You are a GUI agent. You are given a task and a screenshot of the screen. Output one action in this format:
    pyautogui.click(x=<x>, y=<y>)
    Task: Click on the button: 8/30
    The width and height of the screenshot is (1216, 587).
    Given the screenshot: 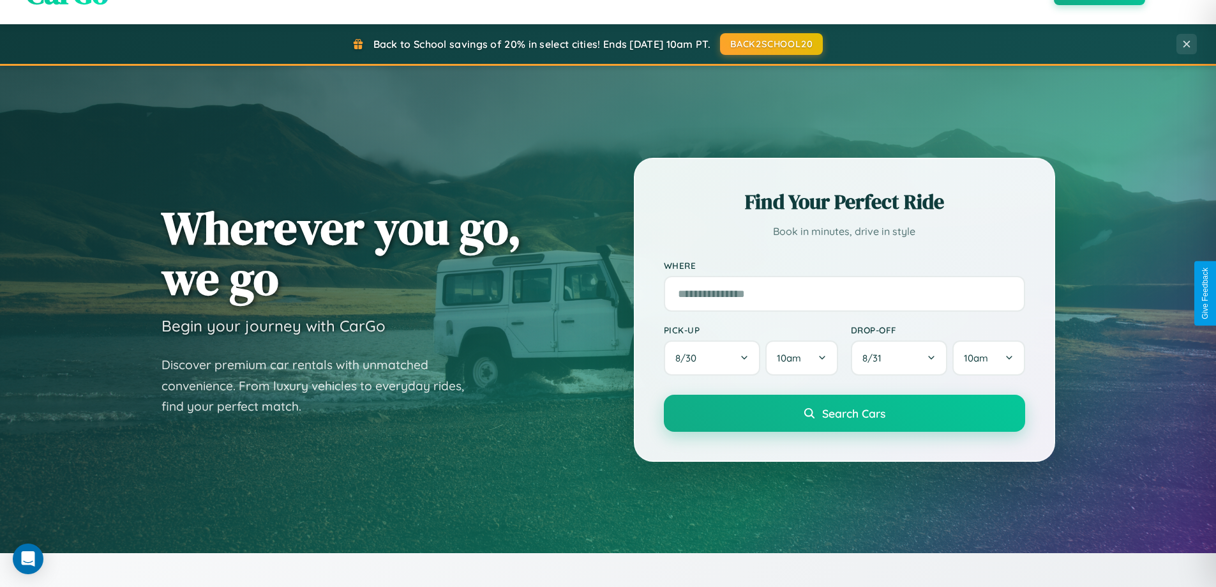 What is the action you would take?
    pyautogui.click(x=713, y=358)
    